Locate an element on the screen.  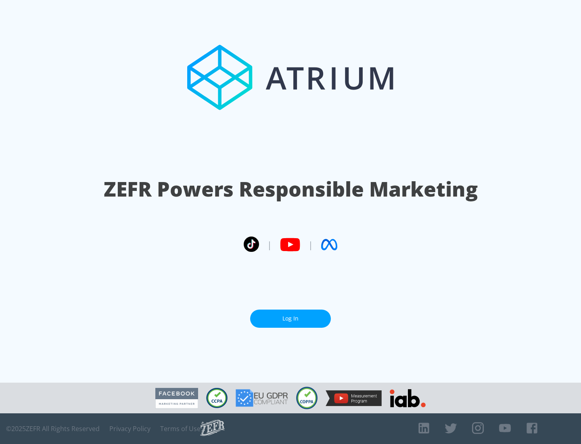
a: Terms of Use is located at coordinates (180, 429).